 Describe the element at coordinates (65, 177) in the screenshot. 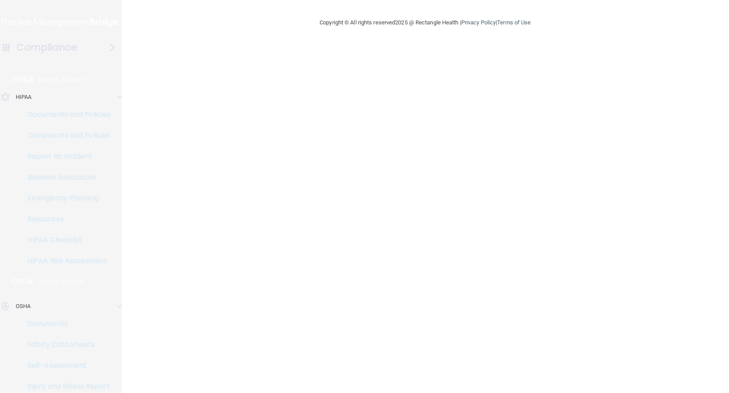

I see `p: Business Associates` at that location.